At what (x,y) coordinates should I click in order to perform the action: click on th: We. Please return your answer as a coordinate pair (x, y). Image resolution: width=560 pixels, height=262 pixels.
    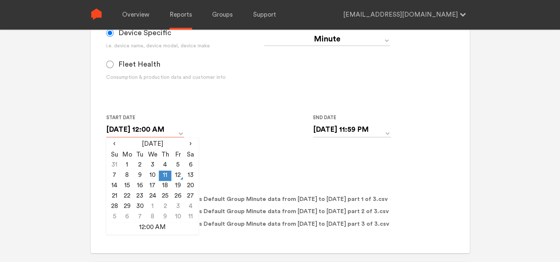
    Looking at the image, I should click on (153, 155).